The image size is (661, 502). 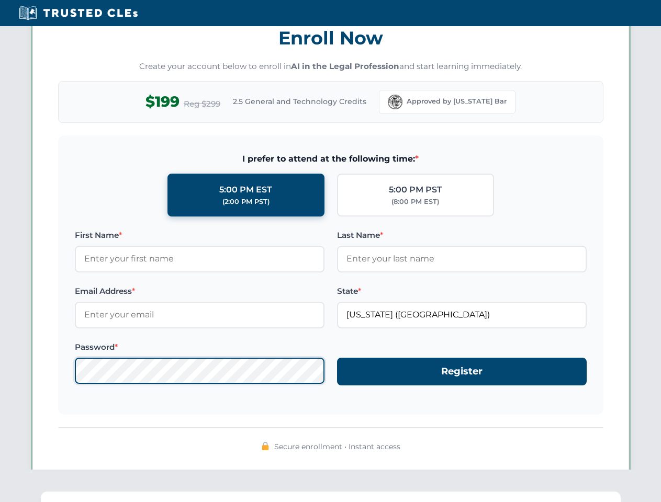 I want to click on div: 5:00 PM EST, so click(x=245, y=190).